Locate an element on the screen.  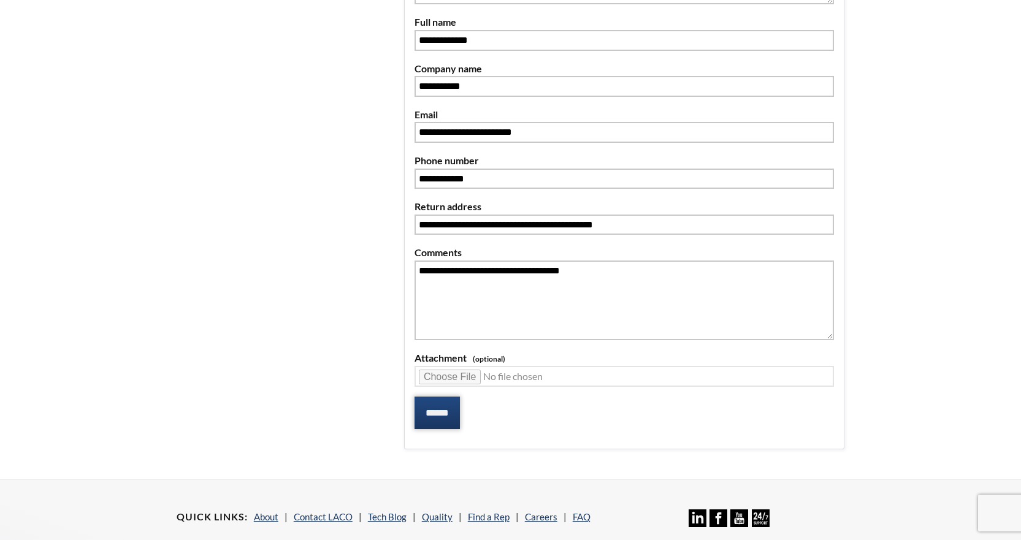
a: Careers is located at coordinates (541, 517).